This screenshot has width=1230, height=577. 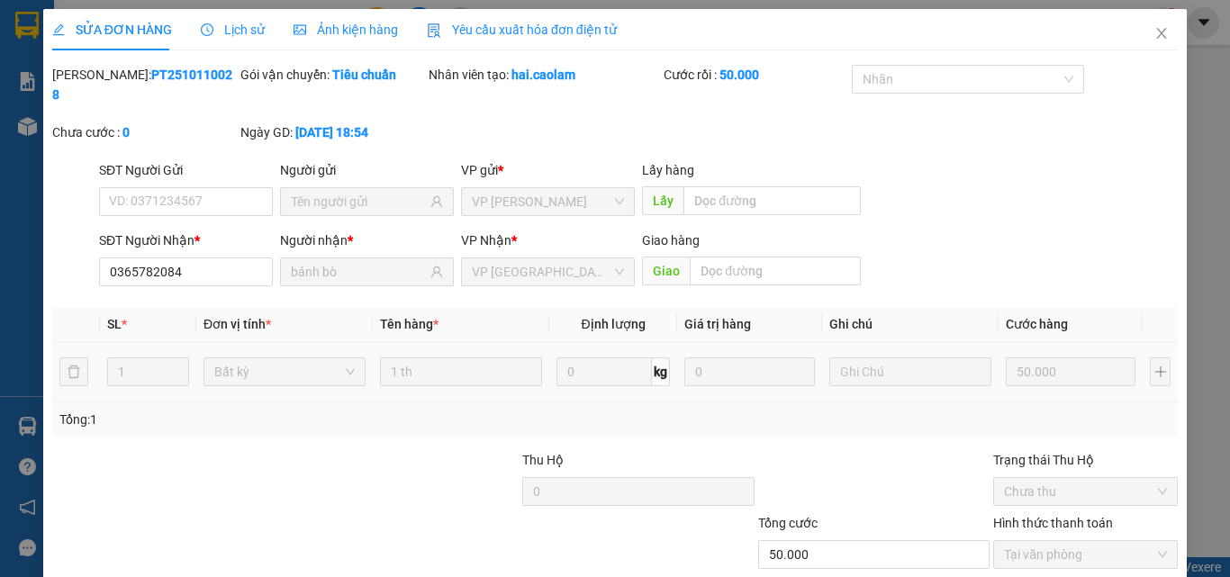 What do you see at coordinates (548, 272) in the screenshot?
I see `span: VP Sài Gòn` at bounding box center [548, 272].